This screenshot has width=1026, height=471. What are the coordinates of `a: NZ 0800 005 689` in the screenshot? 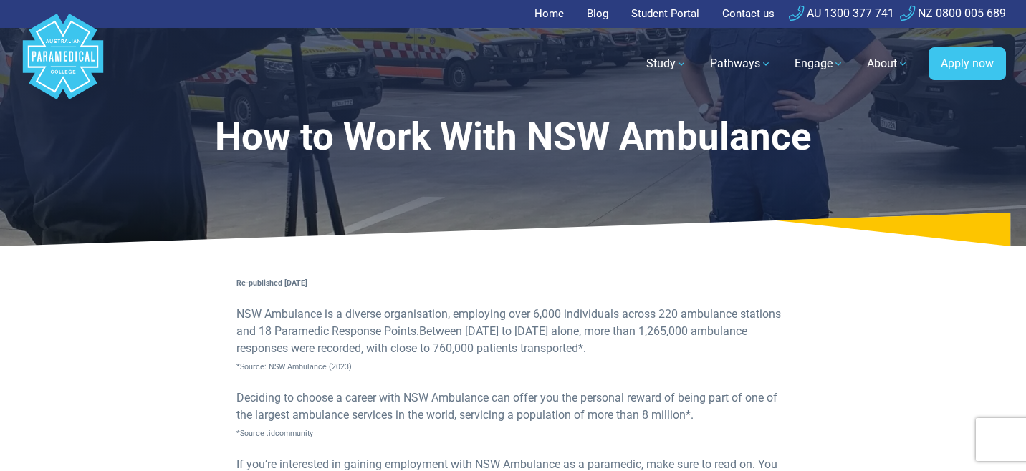 It's located at (953, 13).